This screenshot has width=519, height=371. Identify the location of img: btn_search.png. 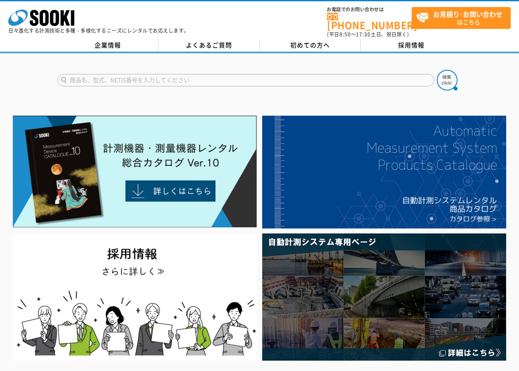
(447, 80).